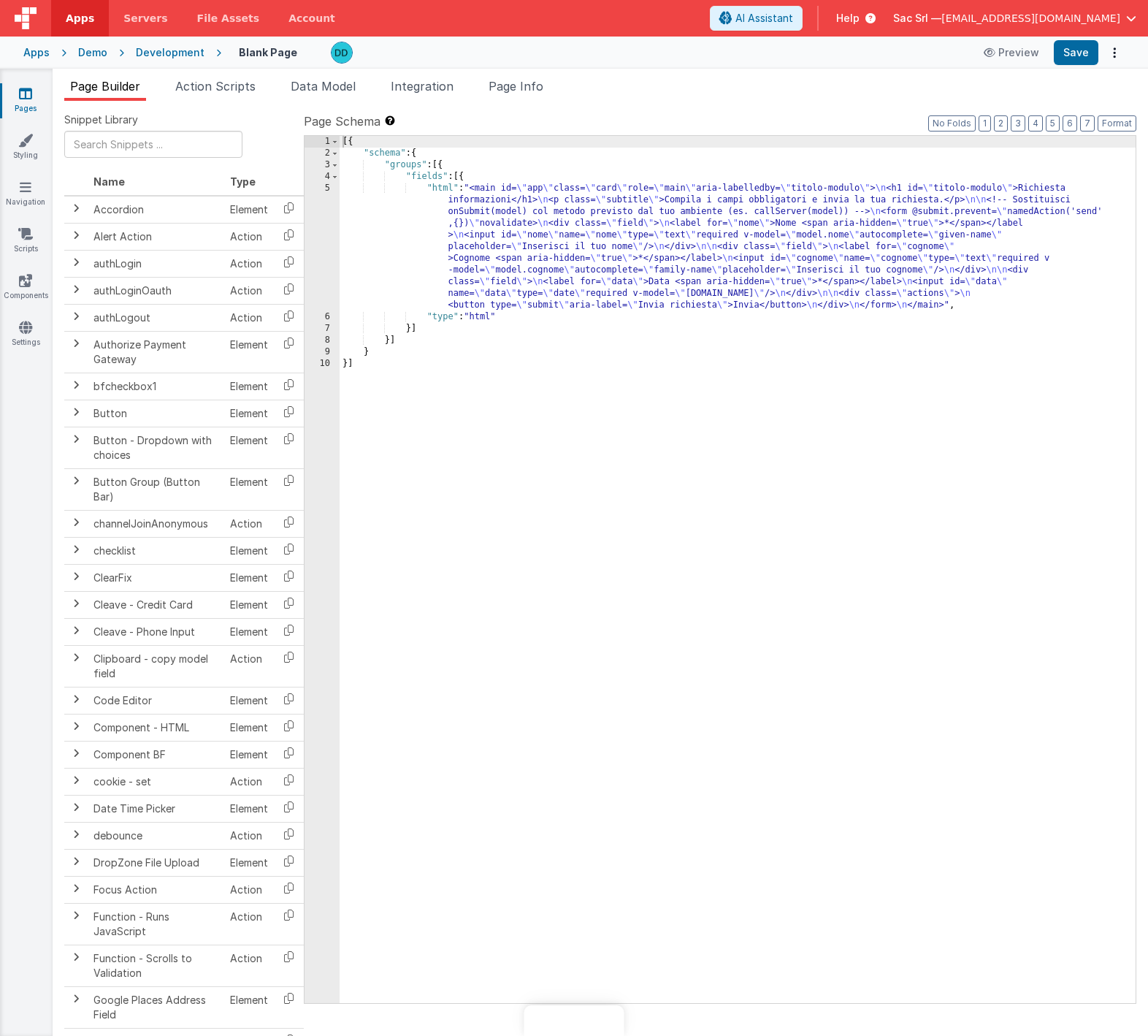 The image size is (1148, 1036). I want to click on td: Function - Scrolls to Validation, so click(155, 965).